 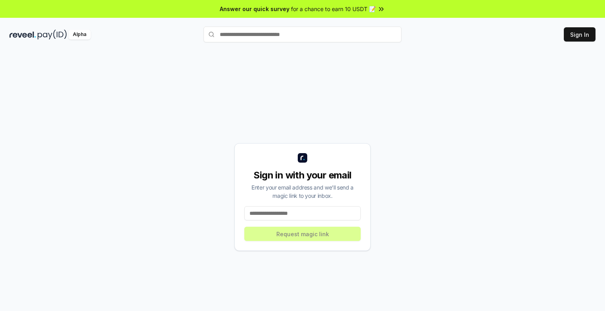 I want to click on span: Answer our quick survey, so click(x=255, y=9).